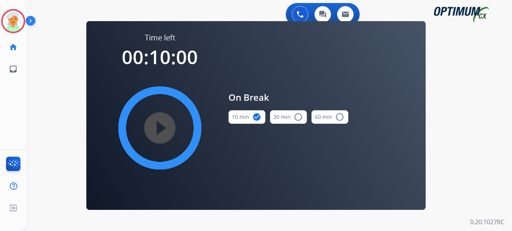 The height and width of the screenshot is (231, 512). What do you see at coordinates (160, 38) in the screenshot?
I see `span: Time left` at bounding box center [160, 38].